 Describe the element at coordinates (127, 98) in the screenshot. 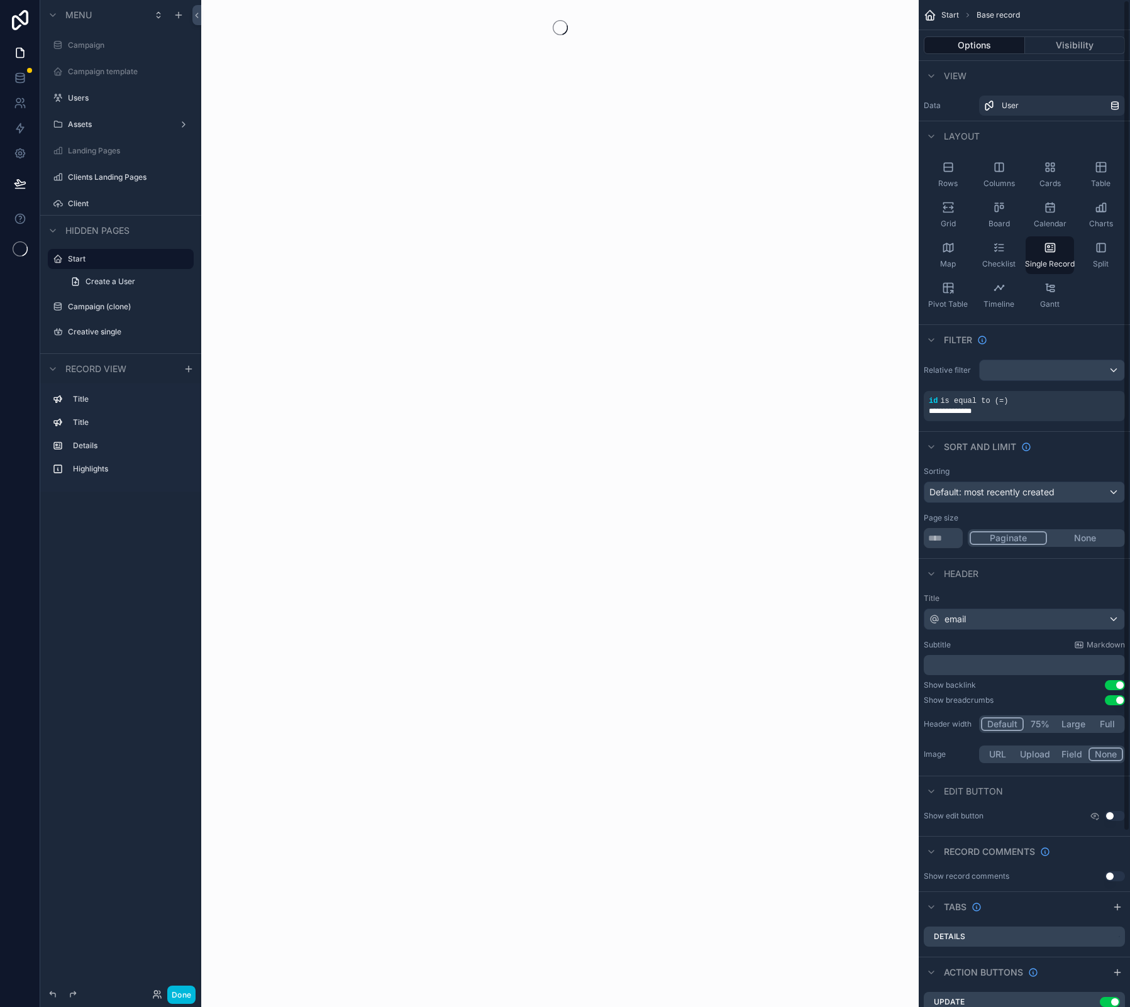

I see `label: Users` at that location.